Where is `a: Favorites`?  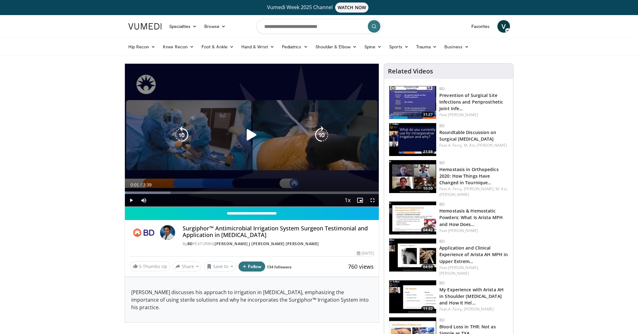
a: Favorites is located at coordinates (480, 26).